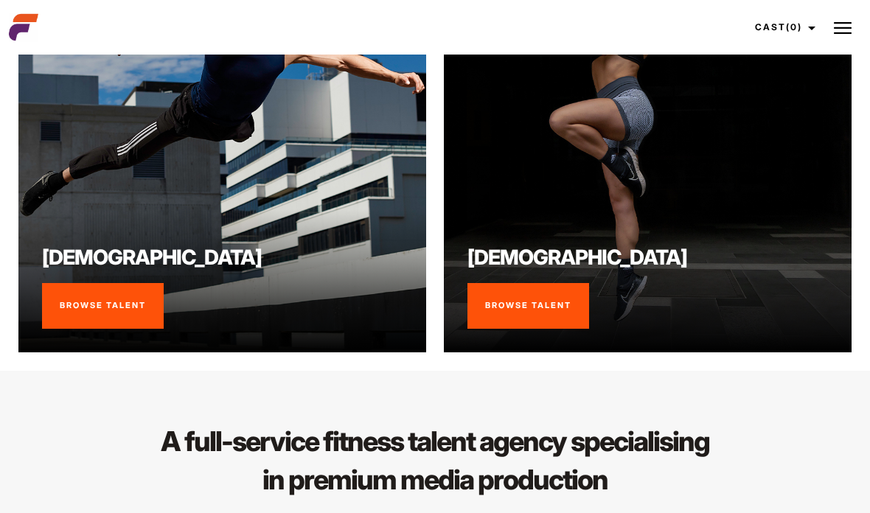 The height and width of the screenshot is (513, 870). I want to click on a: Cast(0), so click(783, 27).